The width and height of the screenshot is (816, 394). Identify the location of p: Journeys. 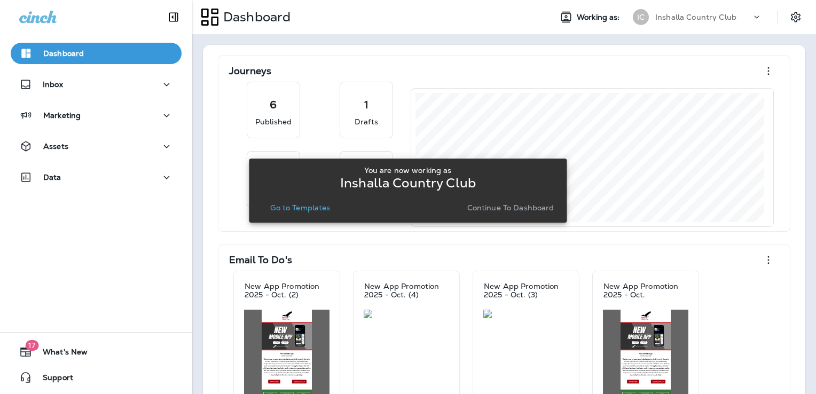
(250, 71).